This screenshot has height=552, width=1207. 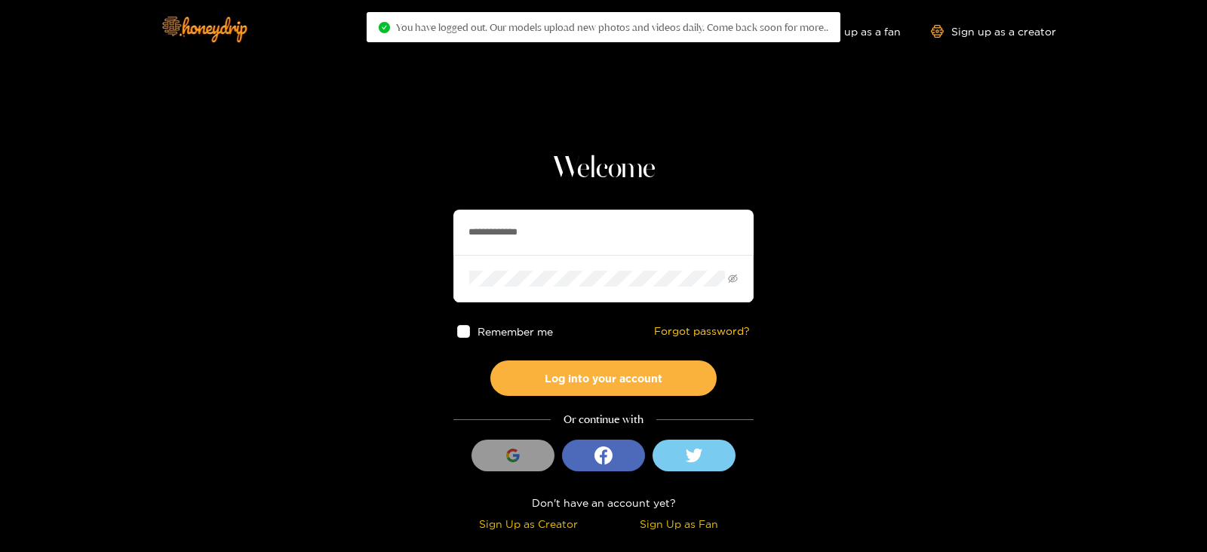 I want to click on span: eye-invisible, so click(x=732, y=278).